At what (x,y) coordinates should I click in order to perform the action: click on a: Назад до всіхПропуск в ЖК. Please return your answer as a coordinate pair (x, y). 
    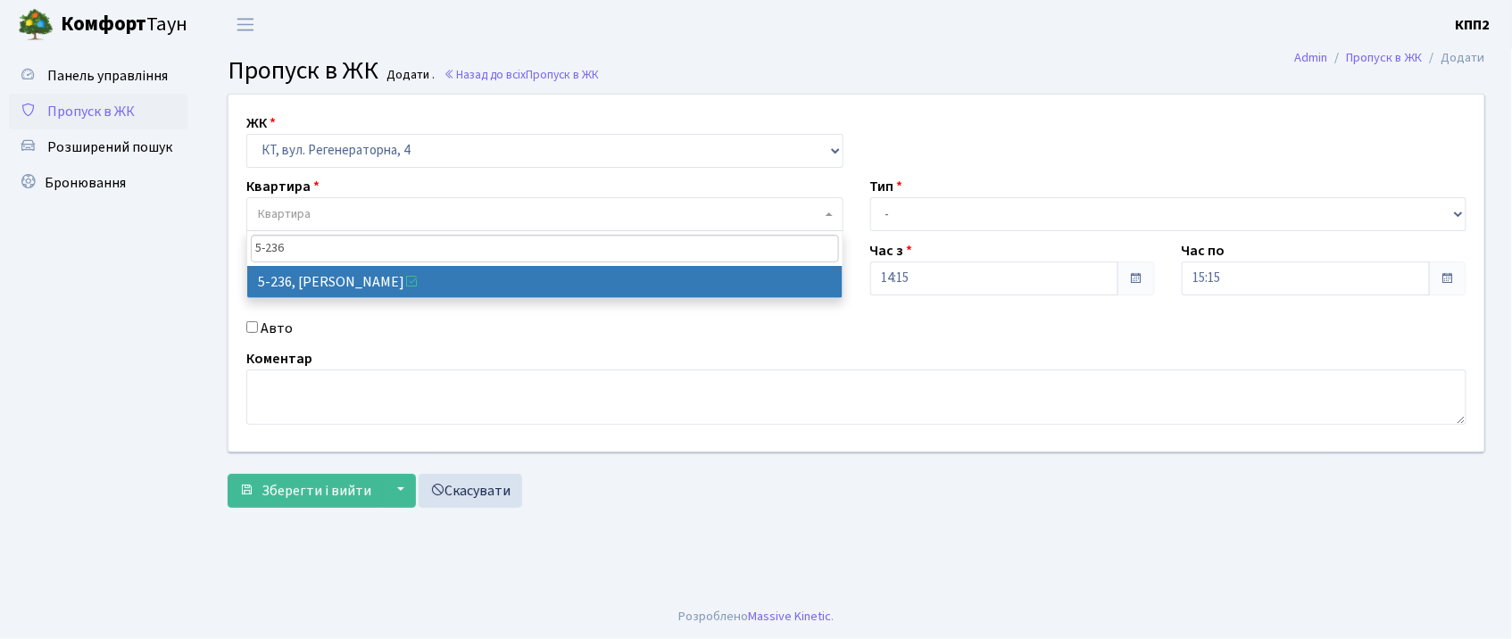
    Looking at the image, I should click on (521, 74).